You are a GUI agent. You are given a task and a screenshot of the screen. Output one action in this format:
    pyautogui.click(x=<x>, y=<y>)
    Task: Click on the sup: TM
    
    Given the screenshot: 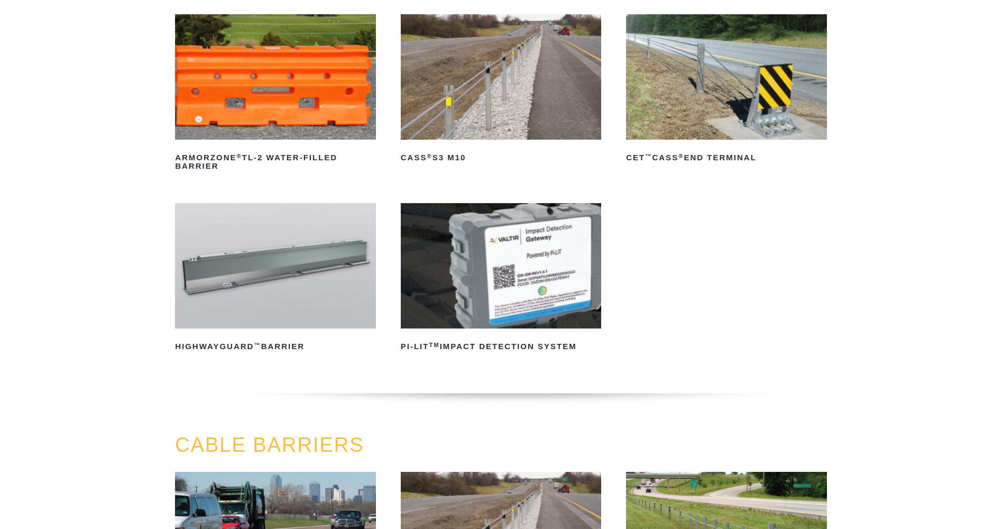 What is the action you would take?
    pyautogui.click(x=434, y=345)
    